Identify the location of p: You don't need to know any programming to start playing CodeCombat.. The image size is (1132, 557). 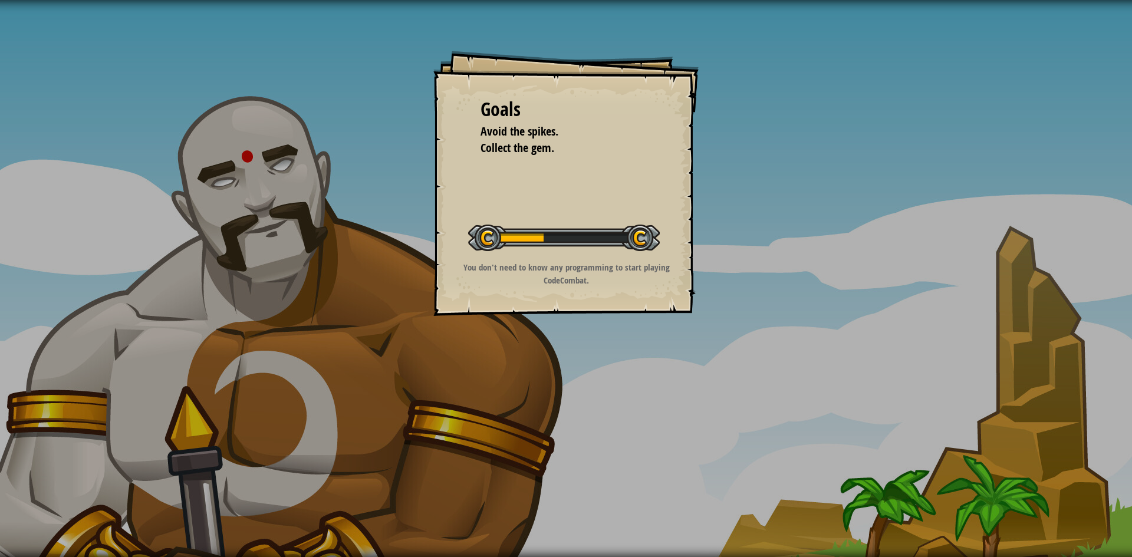
(566, 274).